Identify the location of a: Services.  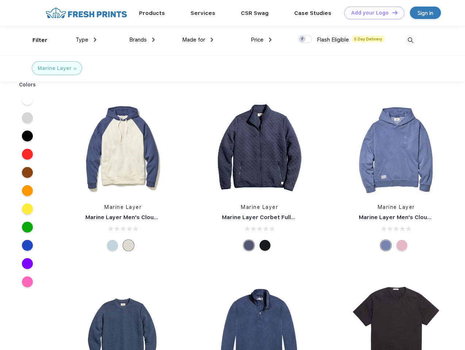
(203, 13).